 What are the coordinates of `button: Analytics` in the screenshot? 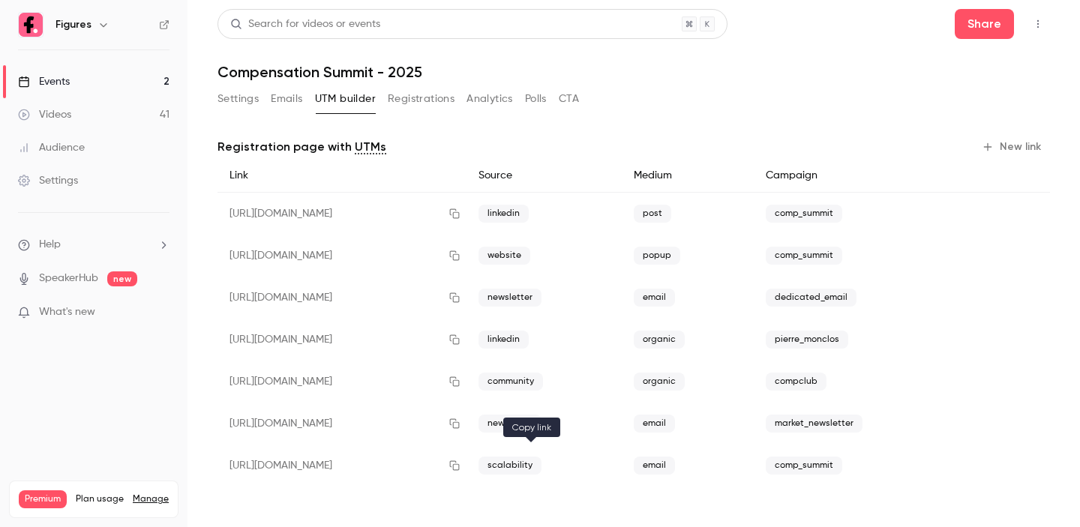 It's located at (490, 99).